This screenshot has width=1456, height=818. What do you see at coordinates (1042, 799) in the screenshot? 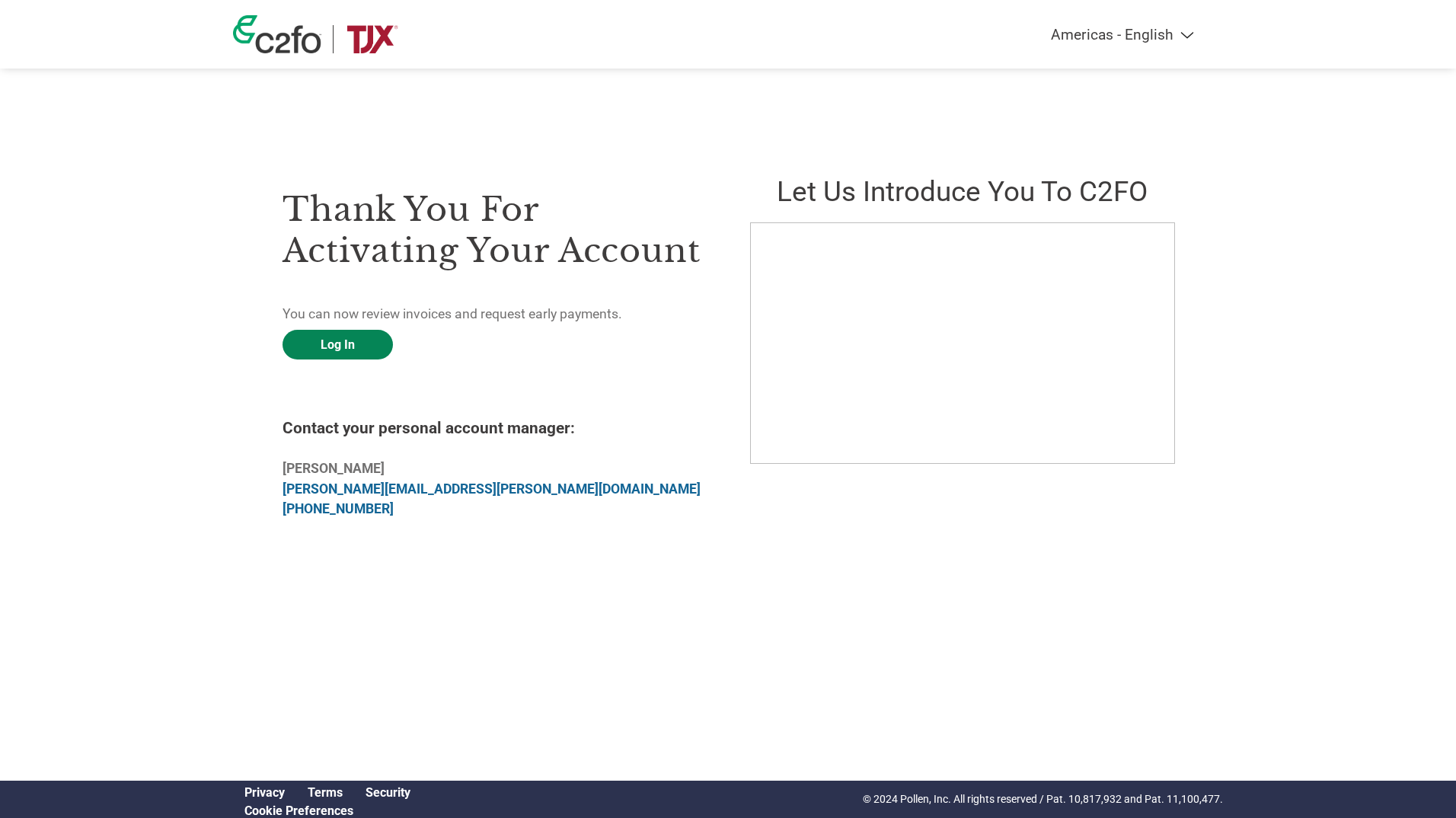
I see `p: © 2024 Pollen, Inc. All rights reserved / Pat. 10,817,932 and Pat. 11,100,477.` at bounding box center [1042, 799].